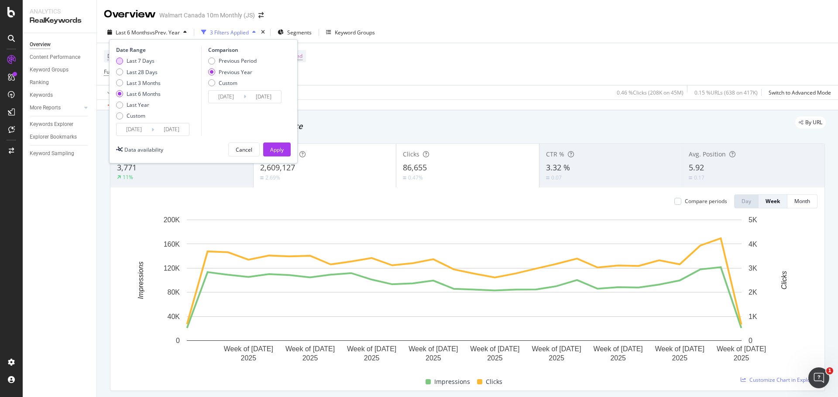  I want to click on div: Week, so click(772, 201).